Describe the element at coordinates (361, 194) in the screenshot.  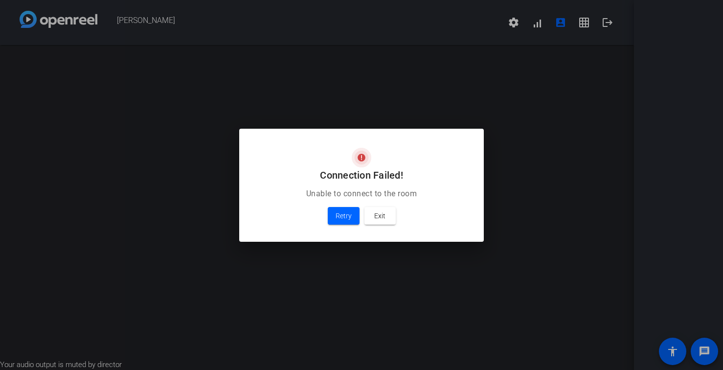
I see `p: Unable to connect to the room` at that location.